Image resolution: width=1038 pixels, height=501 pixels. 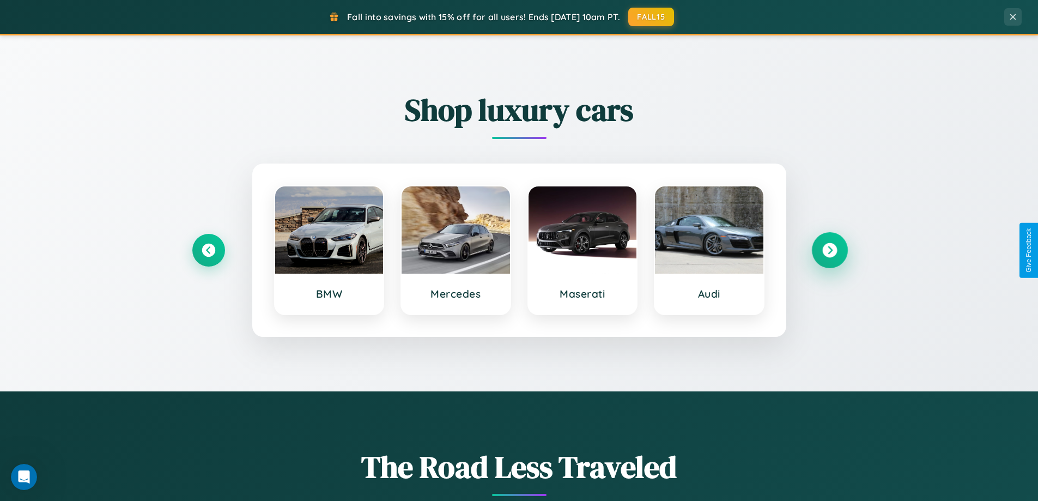 What do you see at coordinates (582, 294) in the screenshot?
I see `h3: Maserati` at bounding box center [582, 294].